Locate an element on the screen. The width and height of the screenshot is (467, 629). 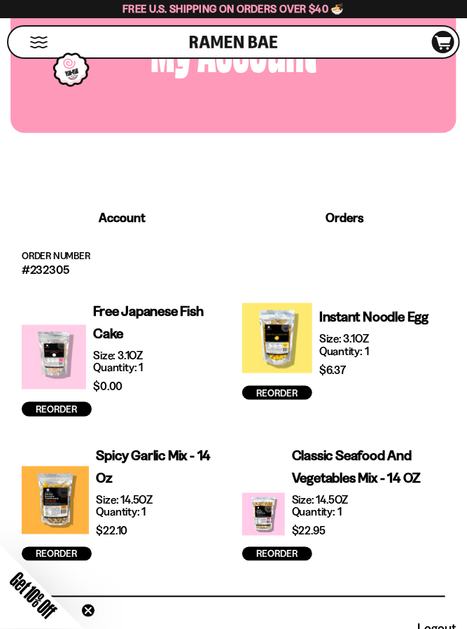
p: $6.37 is located at coordinates (374, 370).